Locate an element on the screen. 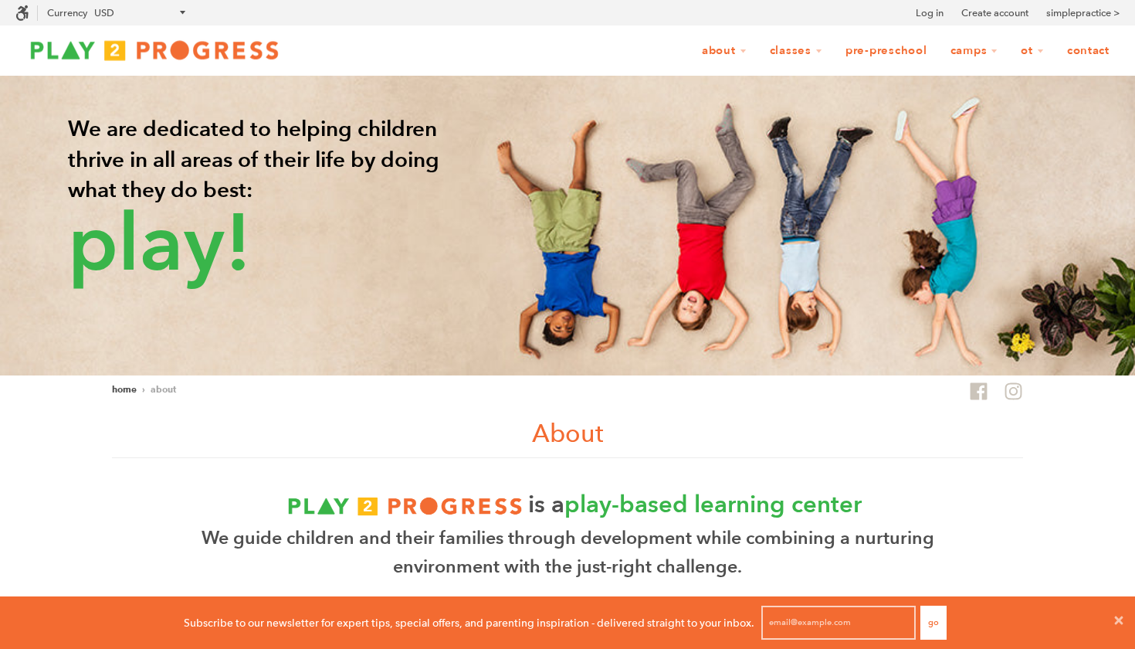 The width and height of the screenshot is (1135, 649). a: About is located at coordinates (724, 51).